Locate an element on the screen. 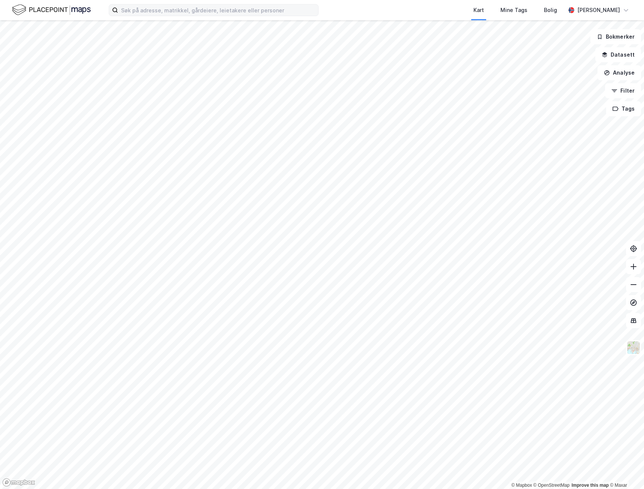 The height and width of the screenshot is (489, 644). input: Søk på adresse, matrikkel, gårdeiere, leietakere eller personer is located at coordinates (218, 10).